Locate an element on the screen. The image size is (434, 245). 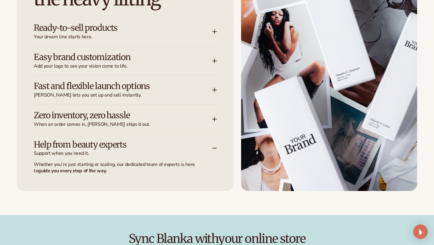
h3: Fast and flexible launch options is located at coordinates (114, 86).